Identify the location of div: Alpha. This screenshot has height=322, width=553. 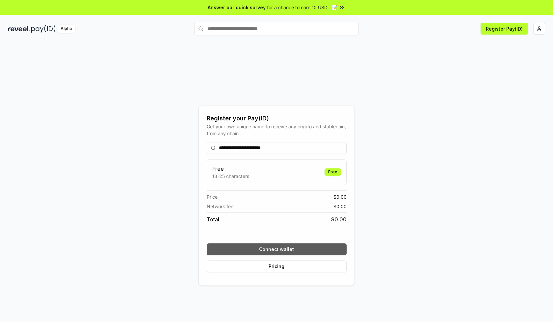
(66, 29).